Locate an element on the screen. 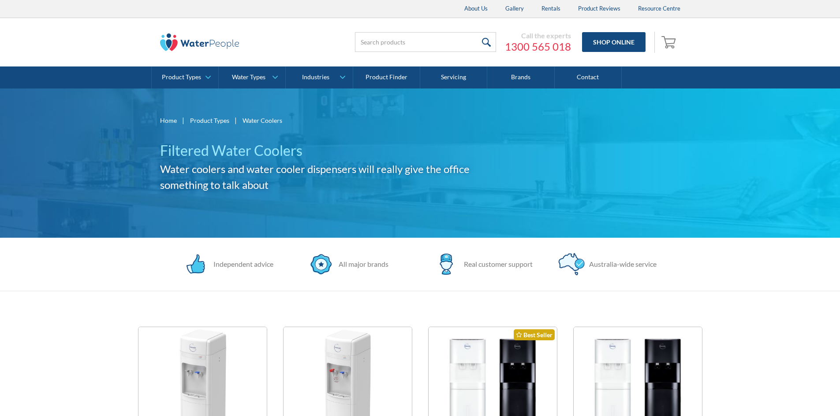 Image resolution: width=840 pixels, height=416 pixels. a: Home is located at coordinates (168, 120).